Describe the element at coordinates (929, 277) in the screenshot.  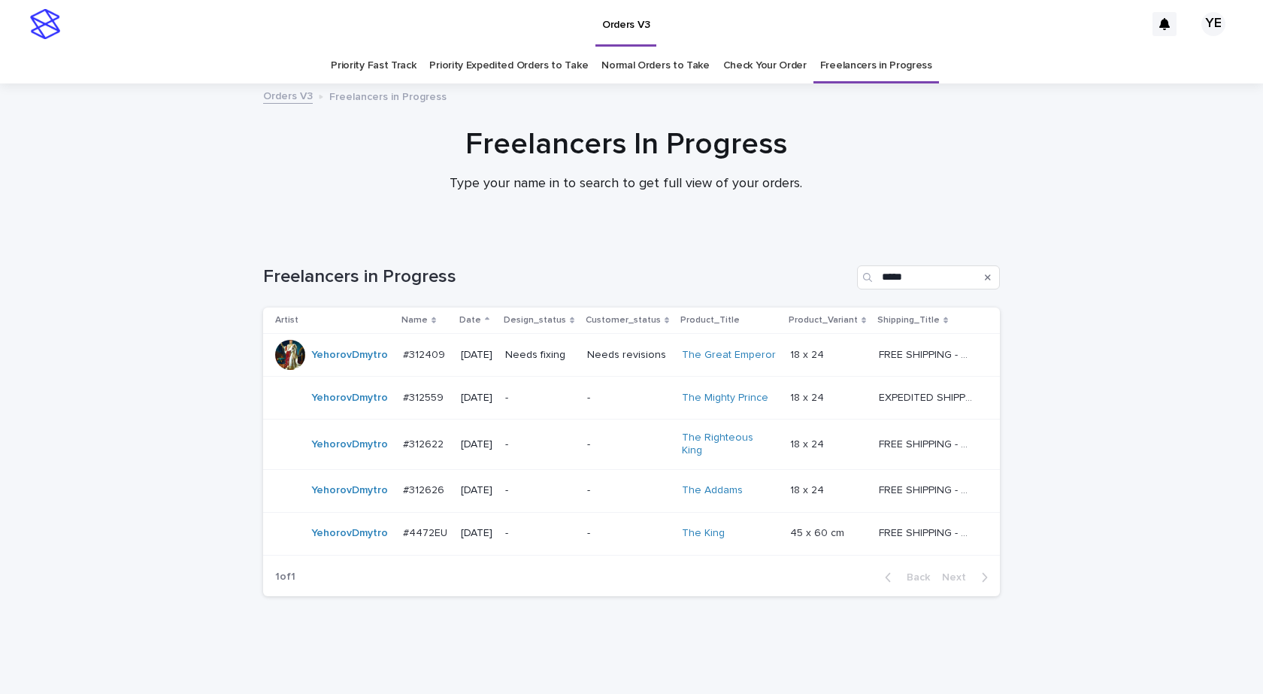
I see `input: Search` at that location.